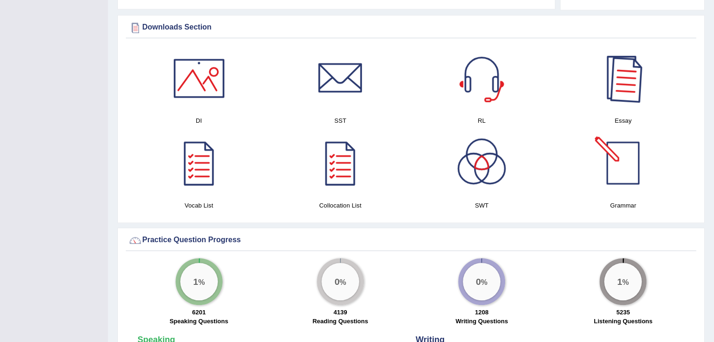 Image resolution: width=714 pixels, height=342 pixels. What do you see at coordinates (198, 321) in the screenshot?
I see `label: Speaking Questions` at bounding box center [198, 321].